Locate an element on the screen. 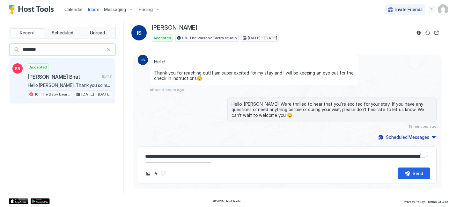  button: Quick reply is located at coordinates (156, 174).